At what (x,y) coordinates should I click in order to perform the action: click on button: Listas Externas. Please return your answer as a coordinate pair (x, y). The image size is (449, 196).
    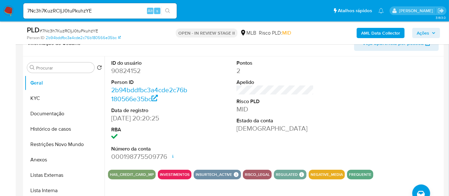
    Looking at the image, I should click on (65, 175).